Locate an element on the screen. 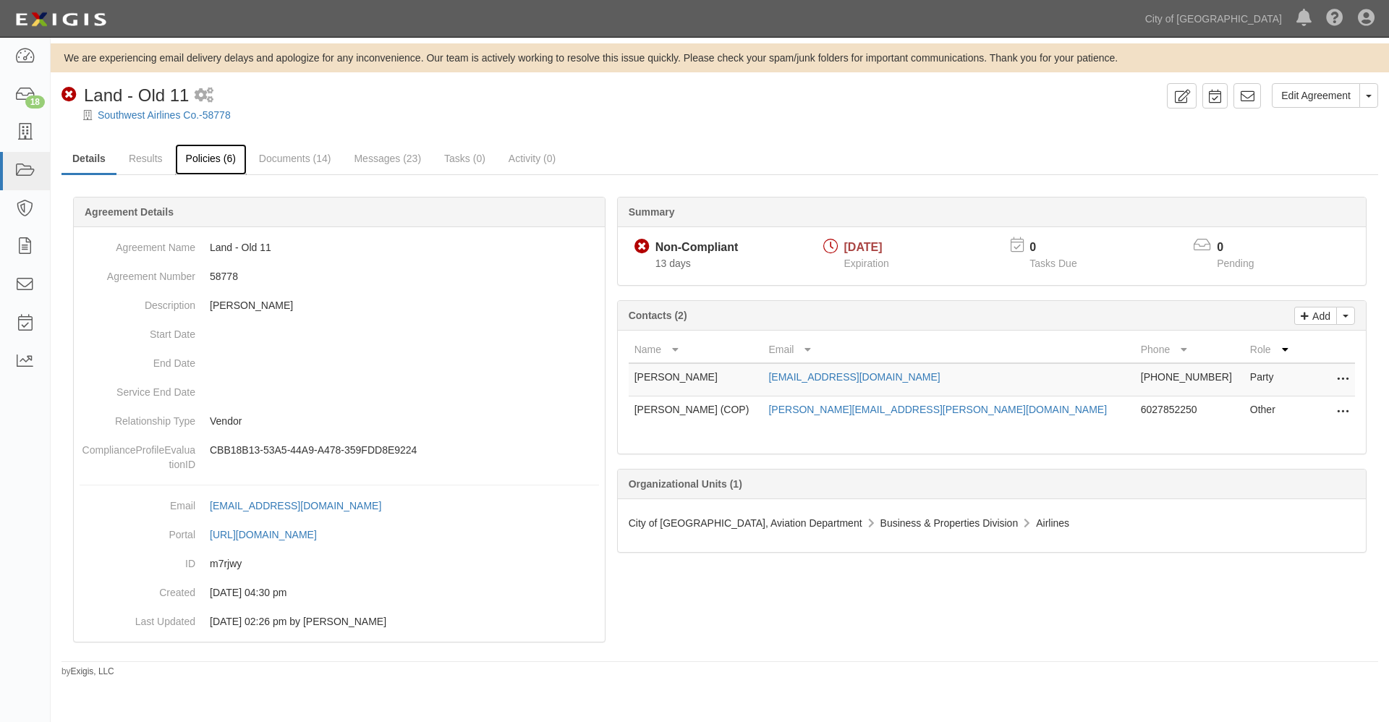  dt: ComplianceProfileEvaluationID is located at coordinates (137, 454).